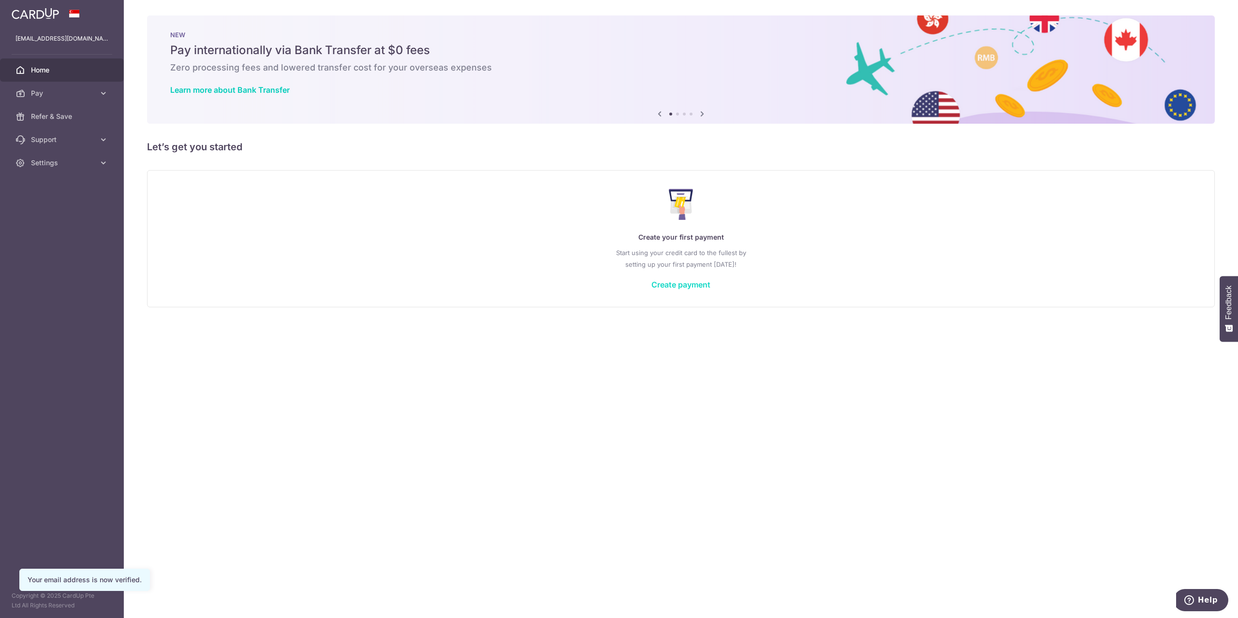 The width and height of the screenshot is (1238, 618). Describe the element at coordinates (681, 147) in the screenshot. I see `h5: Let’s get you started` at that location.